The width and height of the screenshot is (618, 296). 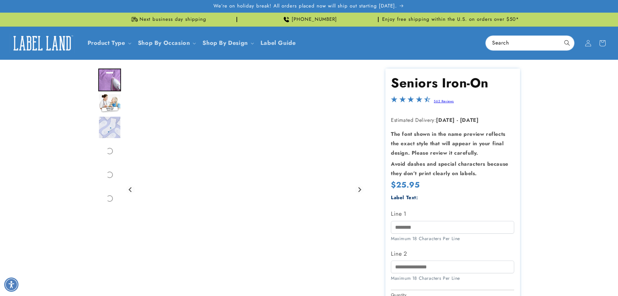 What do you see at coordinates (405, 184) in the screenshot?
I see `span: $25.95` at bounding box center [405, 184].